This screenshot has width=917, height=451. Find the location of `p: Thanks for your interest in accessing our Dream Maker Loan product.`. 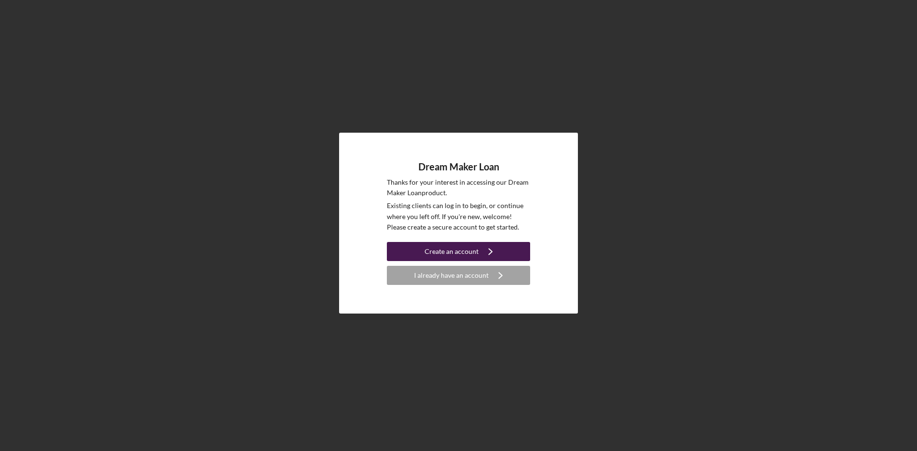

p: Thanks for your interest in accessing our Dream Maker Loan product. is located at coordinates (459, 188).